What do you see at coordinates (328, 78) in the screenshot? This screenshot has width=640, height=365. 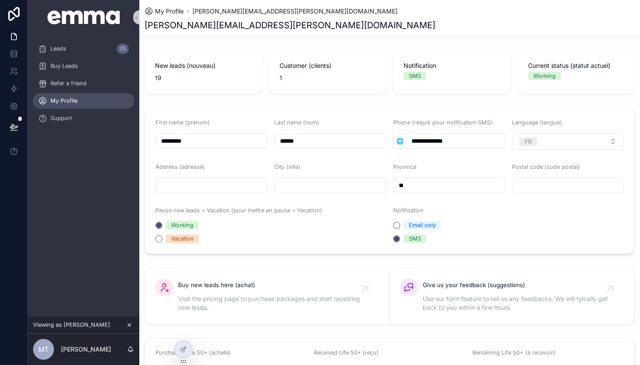 I see `span: 1` at bounding box center [328, 78].